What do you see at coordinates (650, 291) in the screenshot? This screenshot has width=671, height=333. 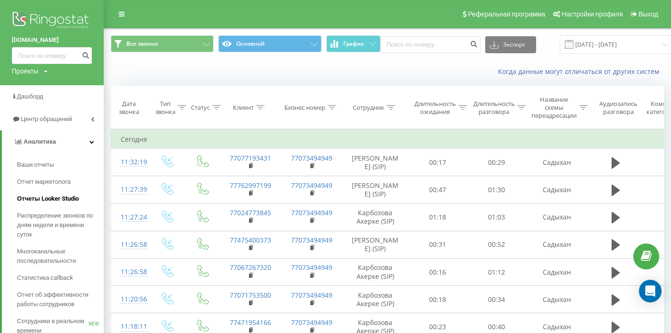 I see `div: Open Intercom Messenger` at bounding box center [650, 291].